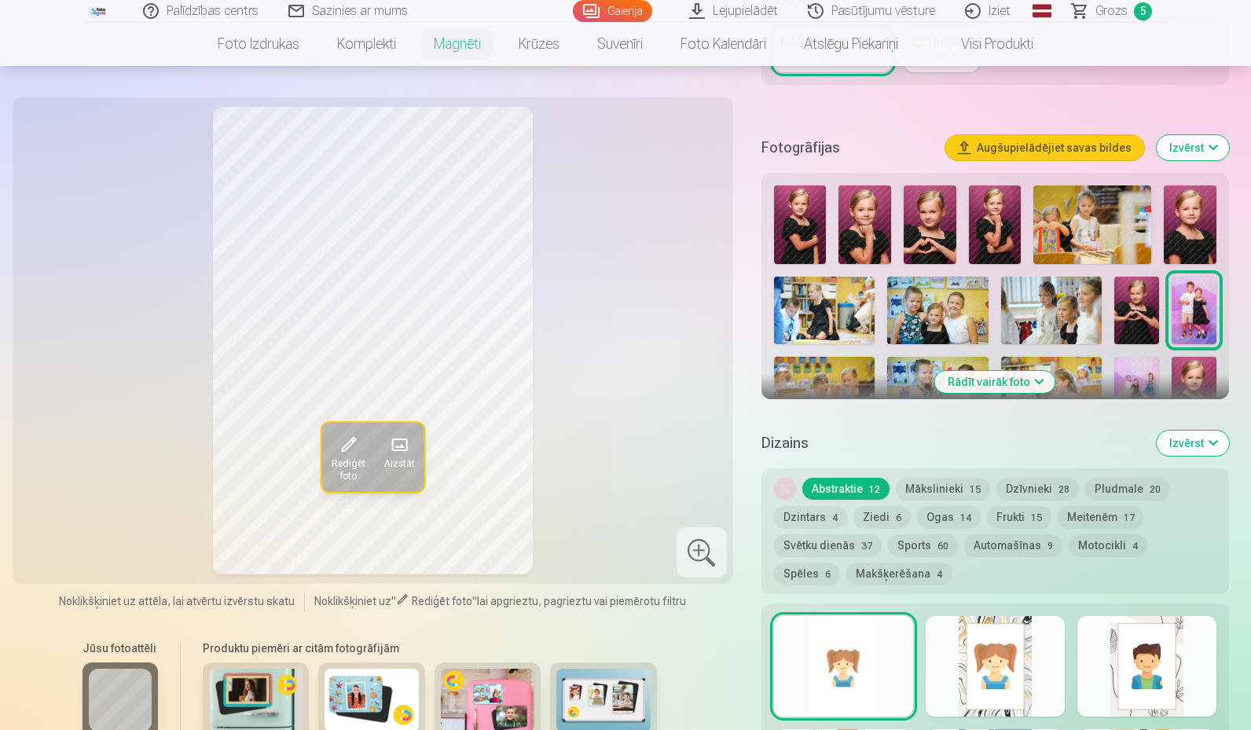 The image size is (1251, 730). I want to click on span: 20, so click(1155, 490).